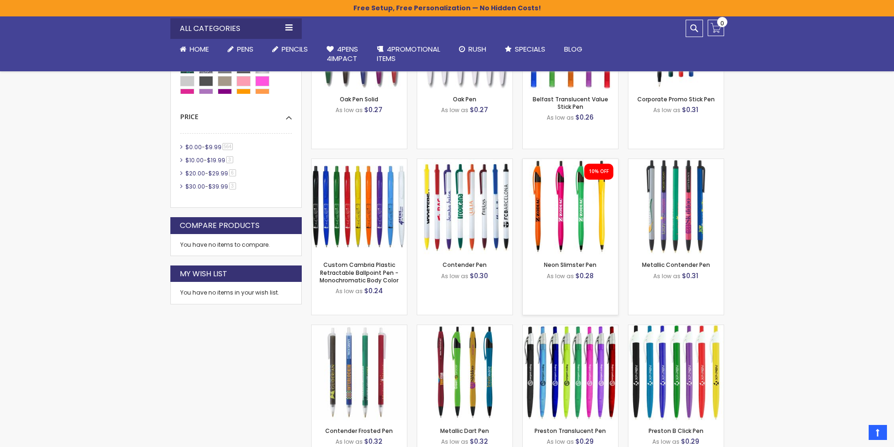 This screenshot has width=894, height=447. I want to click on a: $20.00-$29.996, so click(211, 173).